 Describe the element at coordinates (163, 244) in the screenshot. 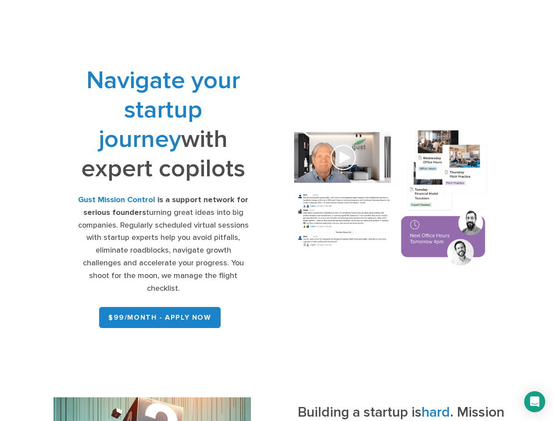

I see `div: turning great ideas into big companies. Regularly scheduled virtual sessions with startup experts...` at that location.